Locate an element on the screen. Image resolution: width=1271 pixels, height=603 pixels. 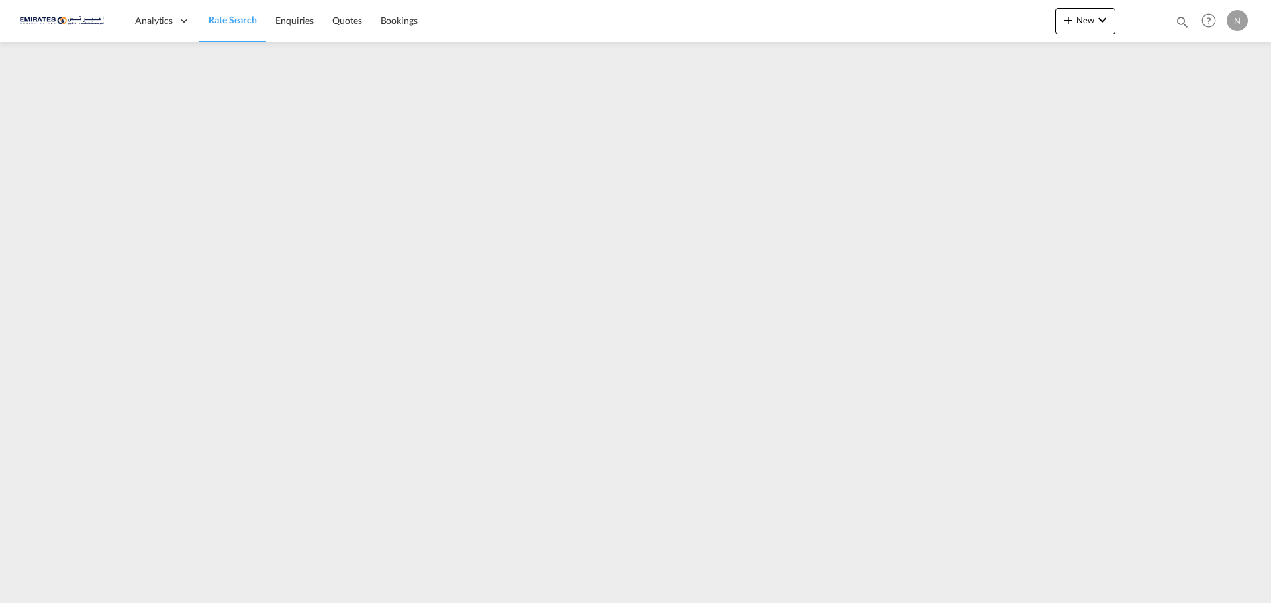
span: Enquiries is located at coordinates (295, 20).